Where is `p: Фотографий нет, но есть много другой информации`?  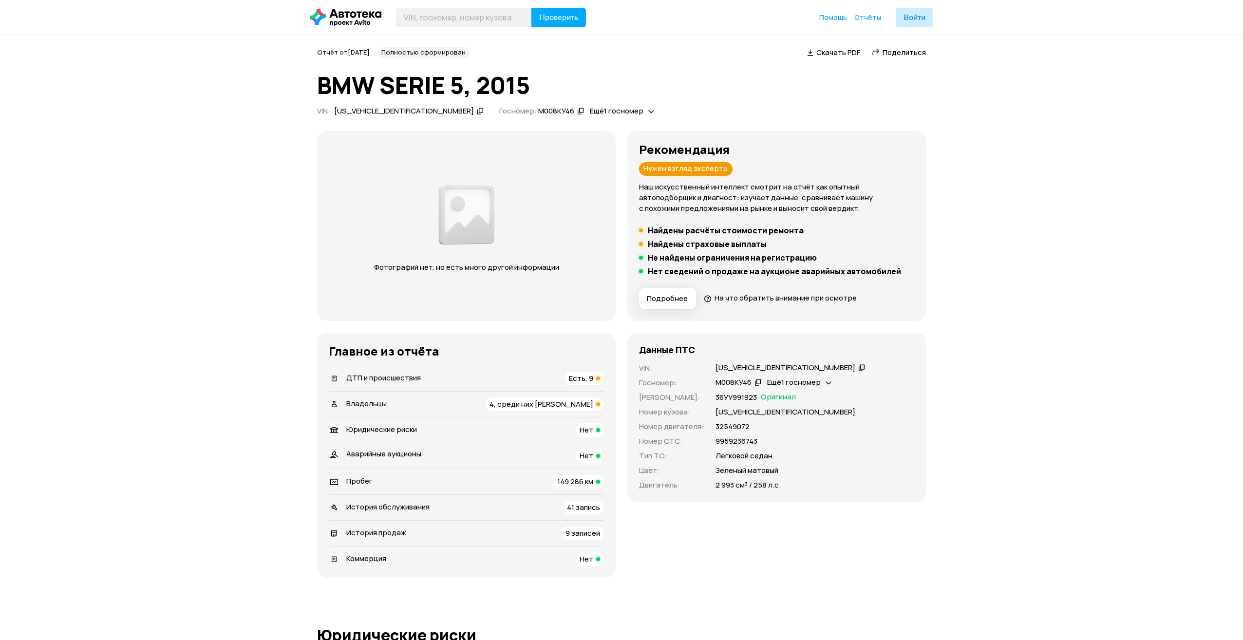
p: Фотографий нет, но есть много другой информации is located at coordinates (466, 267).